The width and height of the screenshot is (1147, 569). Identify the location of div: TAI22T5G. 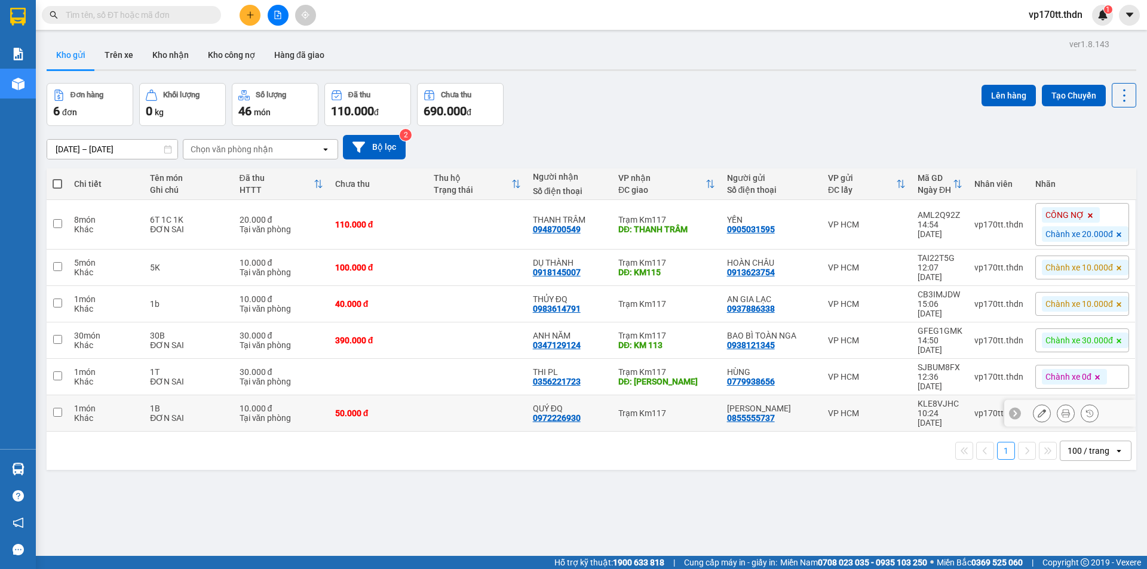
(939, 258).